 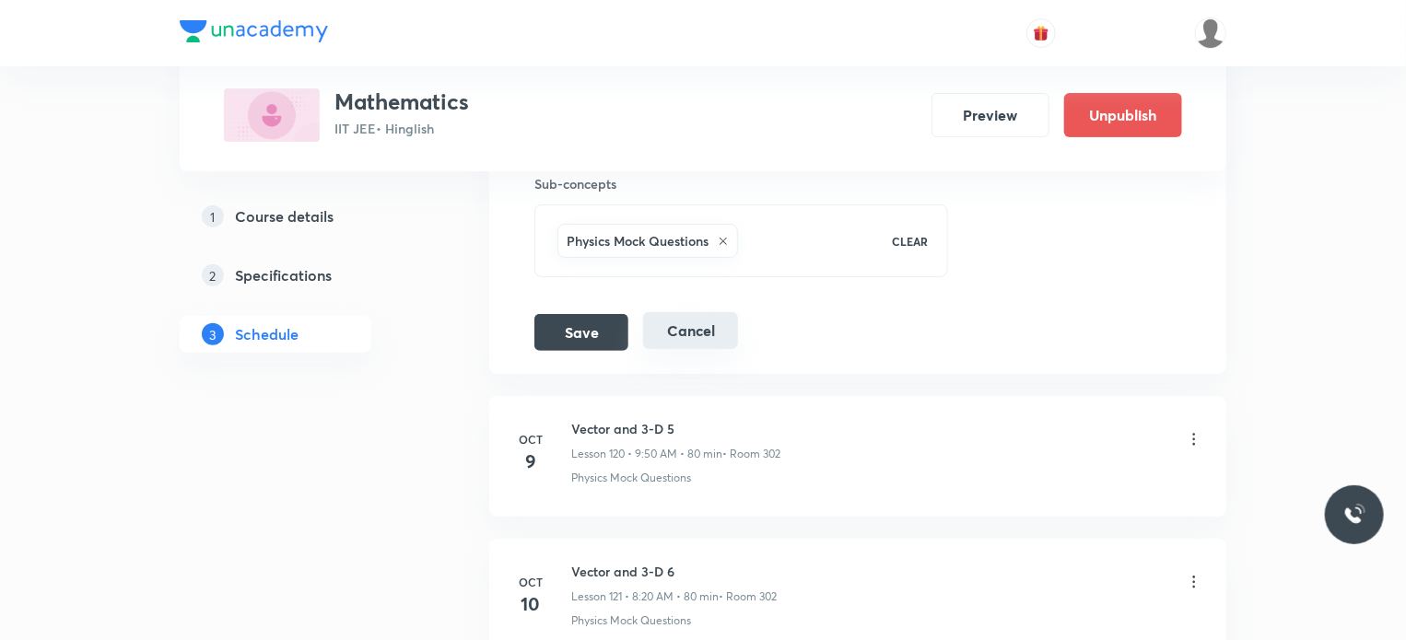 What do you see at coordinates (305, 276) in the screenshot?
I see `a: 2Specifications` at bounding box center [305, 276].